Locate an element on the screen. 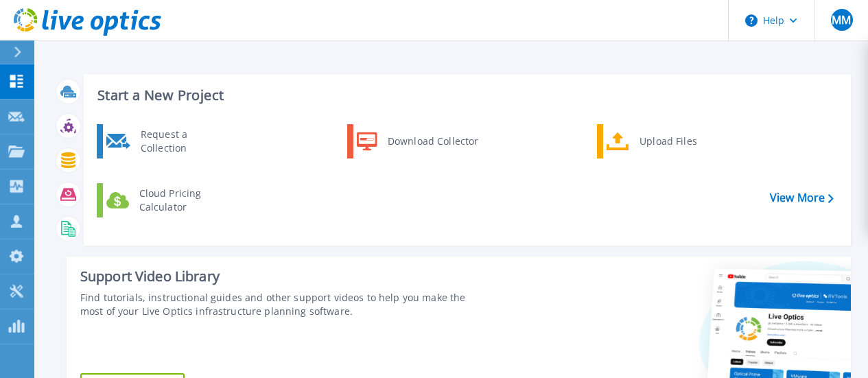 This screenshot has height=378, width=868. div: Request a Collection is located at coordinates (184, 141).